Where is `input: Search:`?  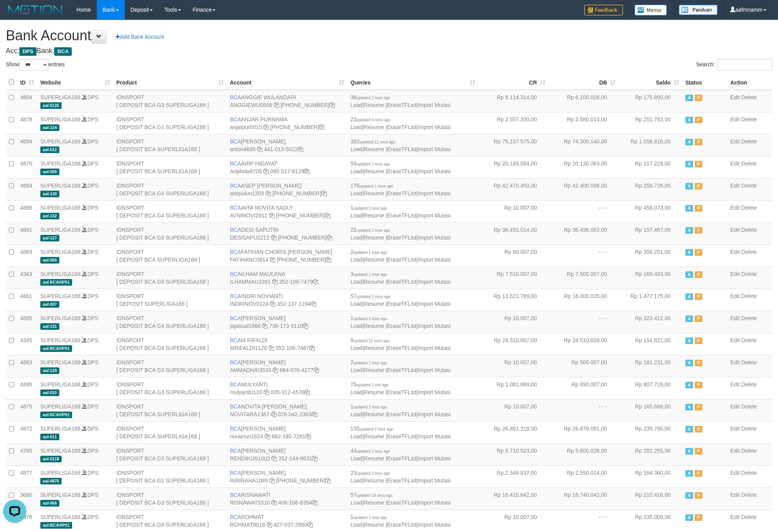
input: Search: is located at coordinates (745, 65).